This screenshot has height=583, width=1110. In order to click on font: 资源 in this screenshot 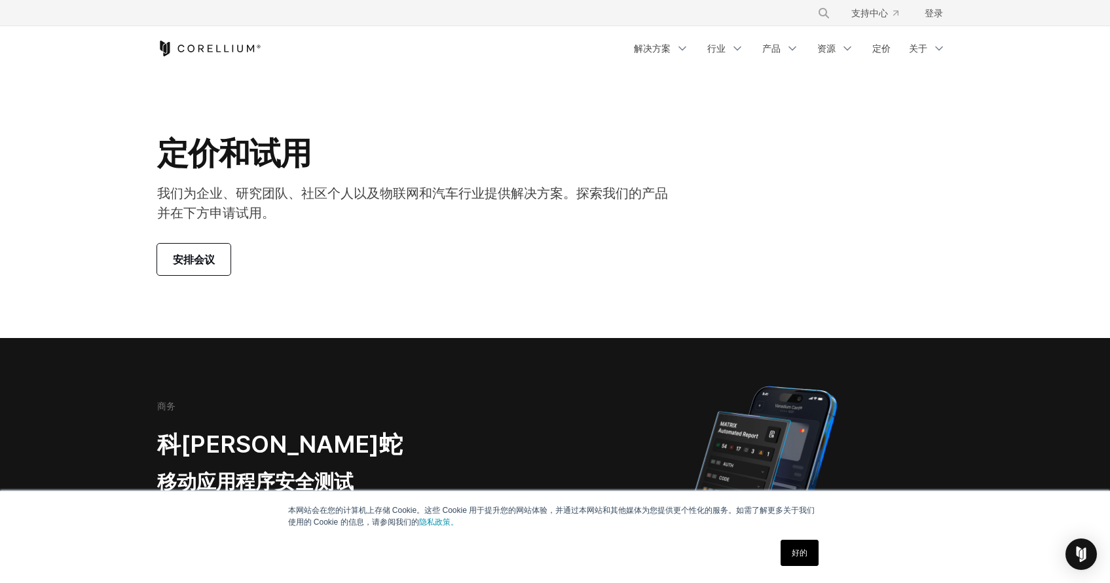, I will do `click(826, 48)`.